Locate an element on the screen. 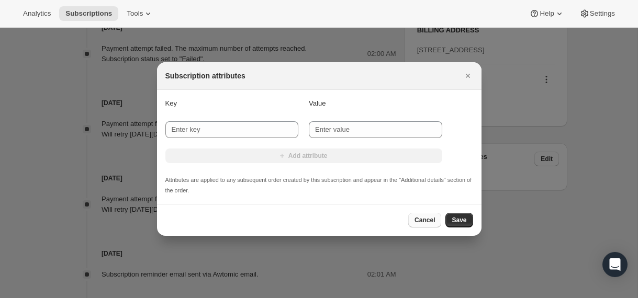  button: Close is located at coordinates (468, 76).